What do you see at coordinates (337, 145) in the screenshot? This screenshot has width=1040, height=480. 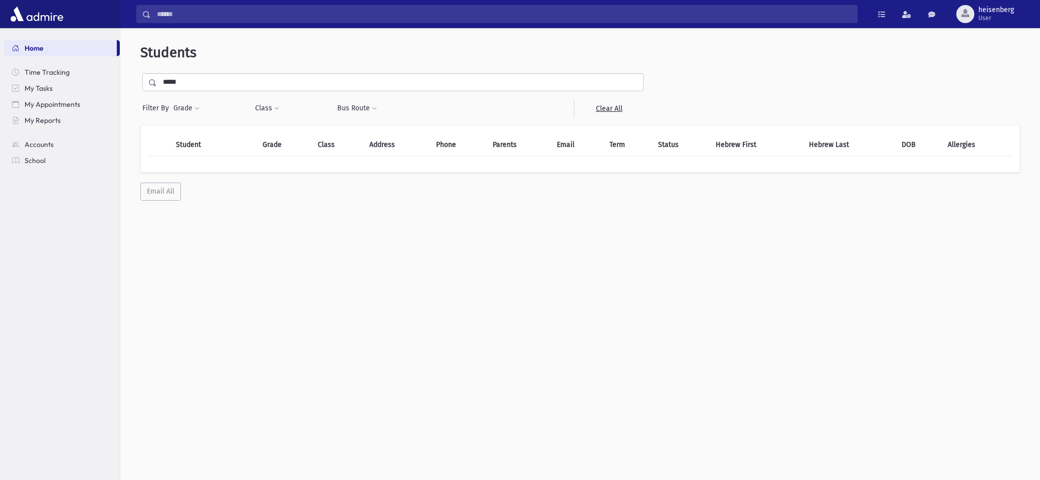 I see `th: Class` at bounding box center [337, 145].